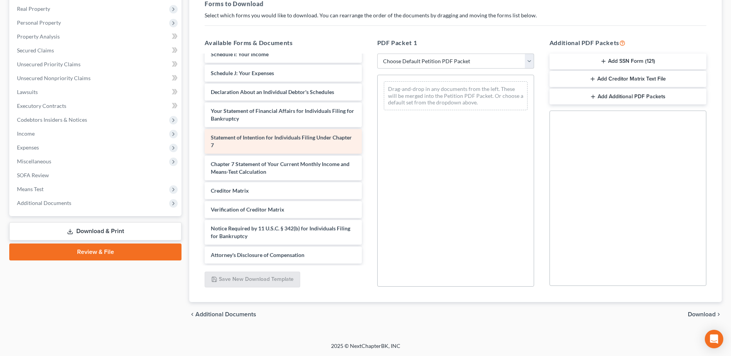 The image size is (731, 356). What do you see at coordinates (702, 315) in the screenshot?
I see `span: Download` at bounding box center [702, 315].